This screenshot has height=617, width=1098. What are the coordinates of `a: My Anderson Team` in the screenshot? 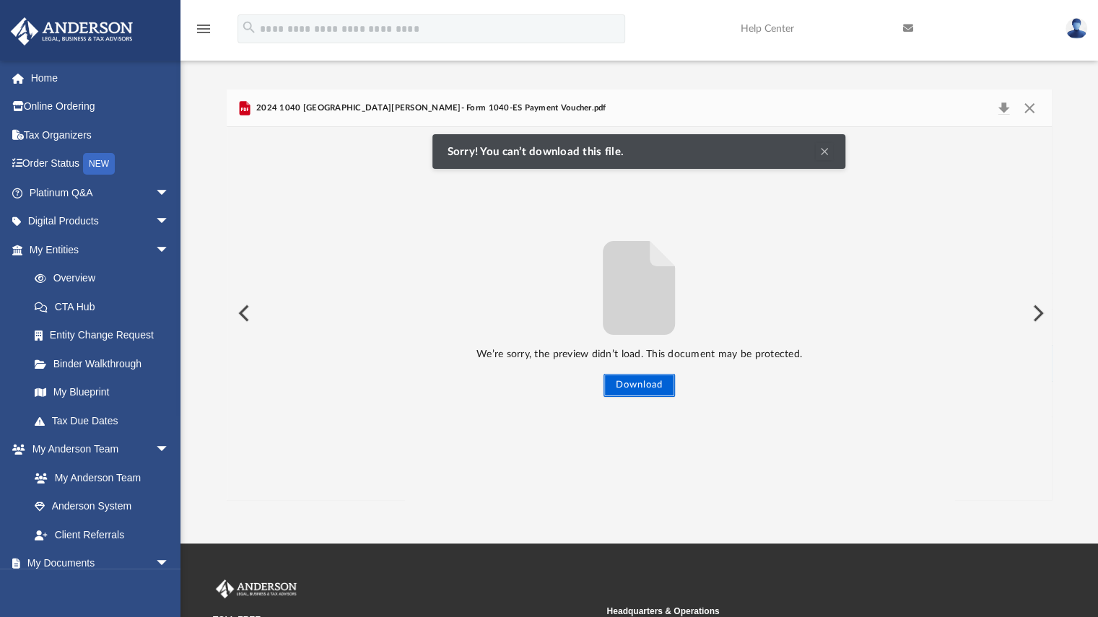 It's located at (98, 478).